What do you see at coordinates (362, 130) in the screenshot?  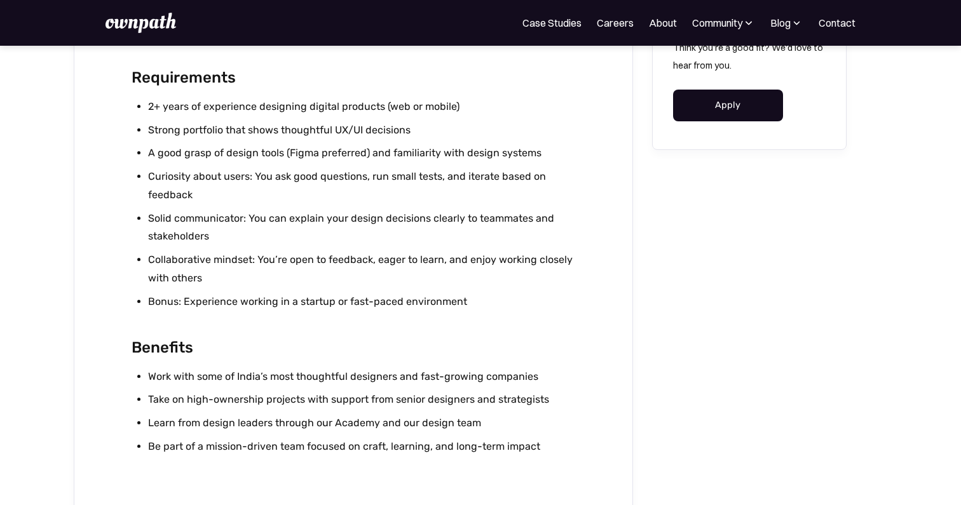 I see `li: Strong portfolio that shows thoughtful UX/UI decisions` at bounding box center [362, 130].